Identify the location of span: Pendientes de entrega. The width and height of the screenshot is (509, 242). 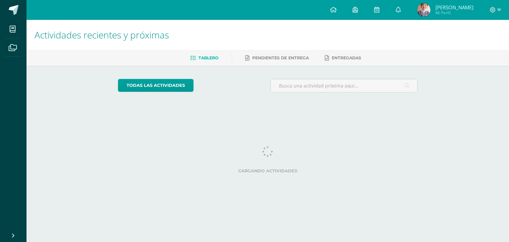
(280, 58).